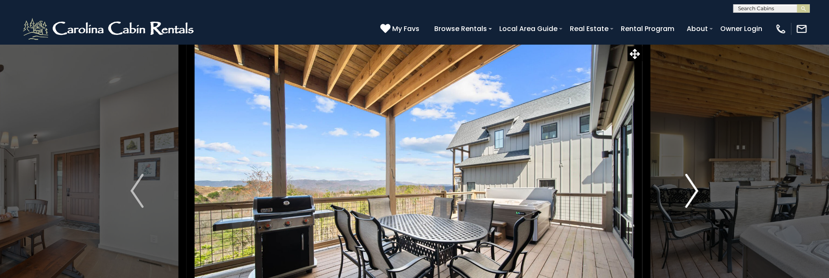  Describe the element at coordinates (697, 28) in the screenshot. I see `a: About` at that location.